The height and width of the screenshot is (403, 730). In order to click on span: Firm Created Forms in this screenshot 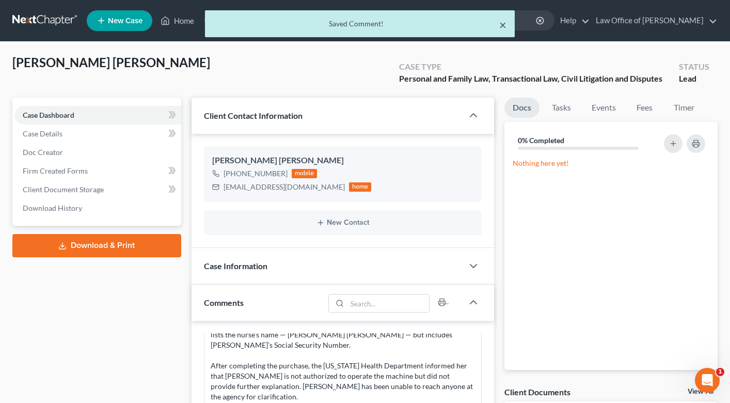, I will do `click(55, 170)`.